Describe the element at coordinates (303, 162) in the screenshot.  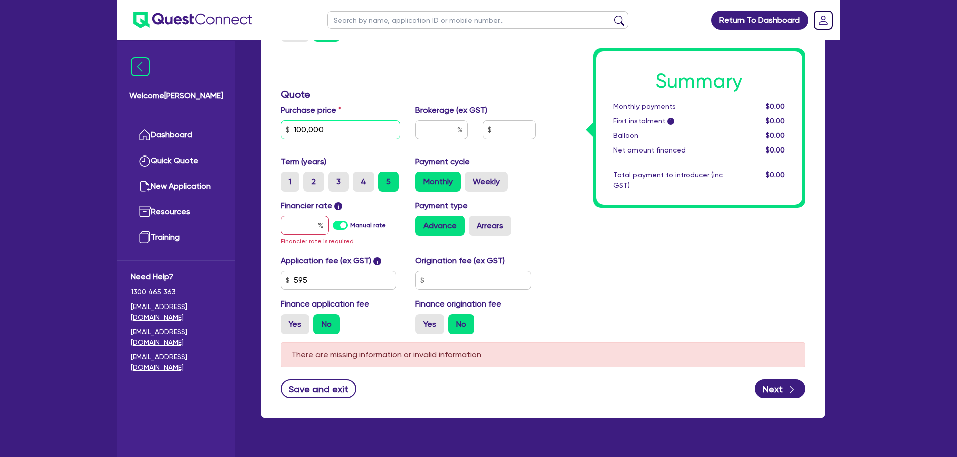
I see `label: Term (years)` at that location.